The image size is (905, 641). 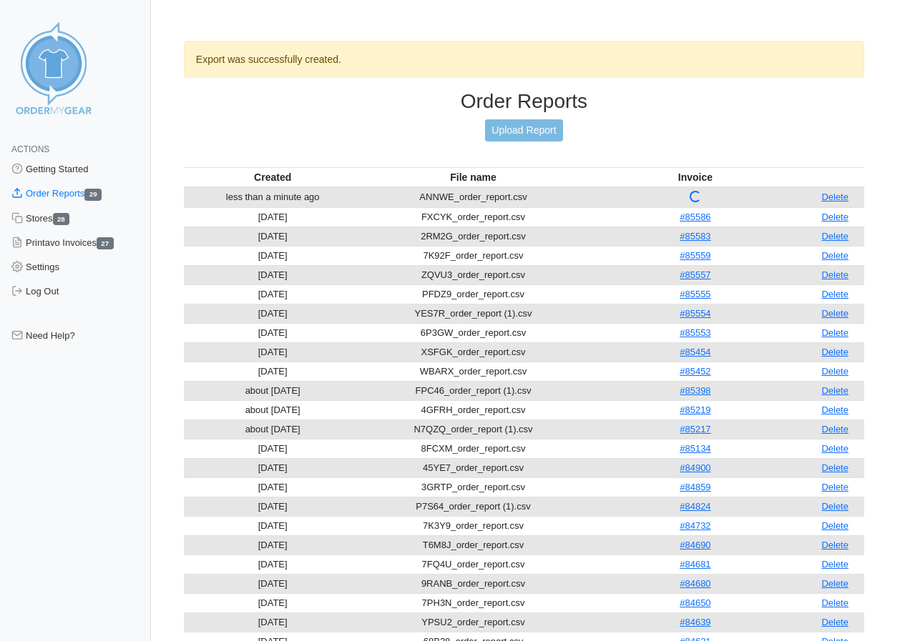 What do you see at coordinates (694, 526) in the screenshot?
I see `a: #84732` at bounding box center [694, 526].